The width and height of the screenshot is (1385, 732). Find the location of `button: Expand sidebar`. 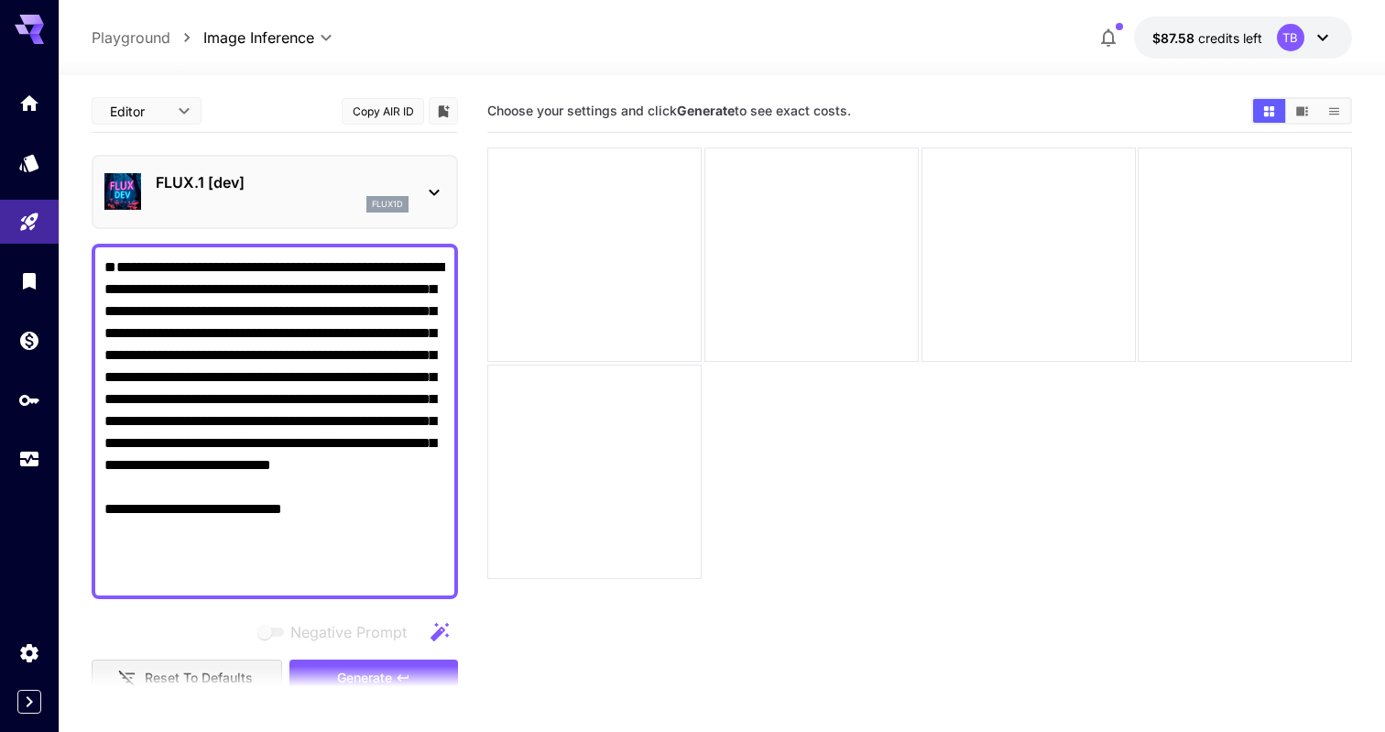

button: Expand sidebar is located at coordinates (29, 701).